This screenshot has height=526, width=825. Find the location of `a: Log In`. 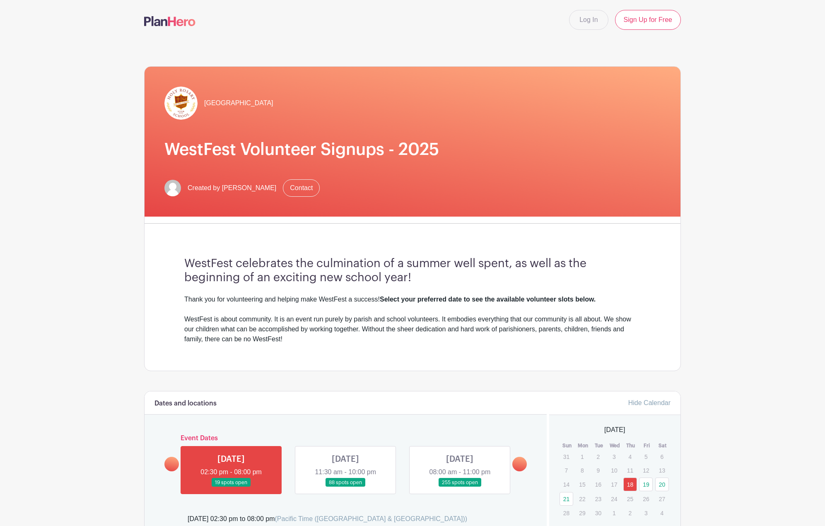

a: Log In is located at coordinates (589, 20).